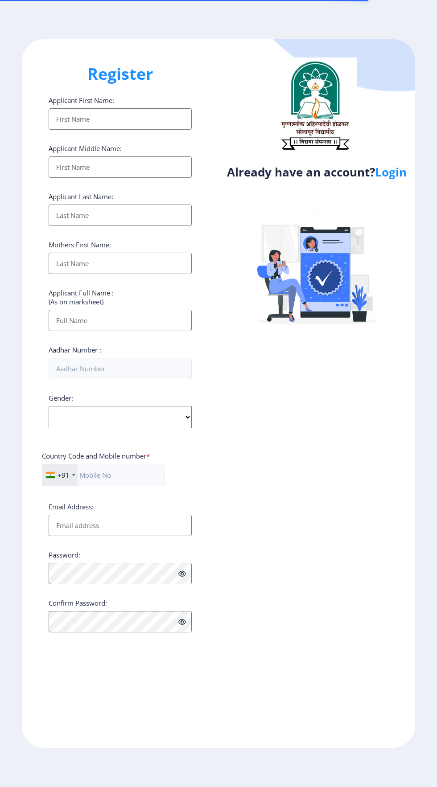 The width and height of the screenshot is (437, 787). I want to click on label: Applicant First Name:, so click(81, 100).